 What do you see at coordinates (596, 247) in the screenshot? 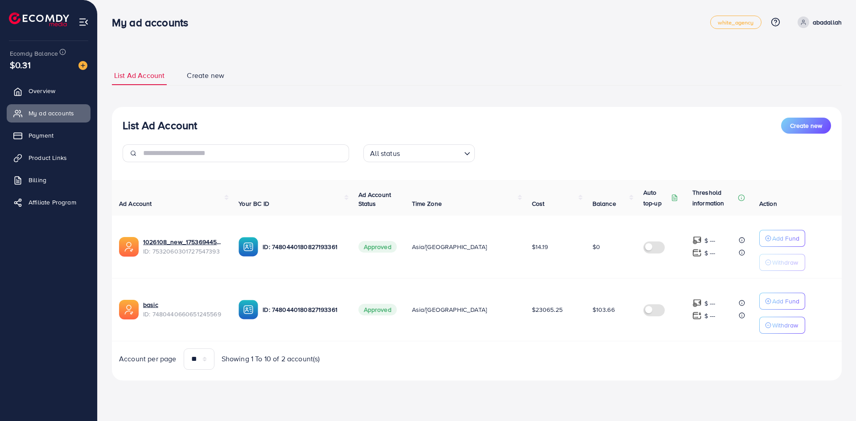
I see `span: $0` at bounding box center [596, 247].